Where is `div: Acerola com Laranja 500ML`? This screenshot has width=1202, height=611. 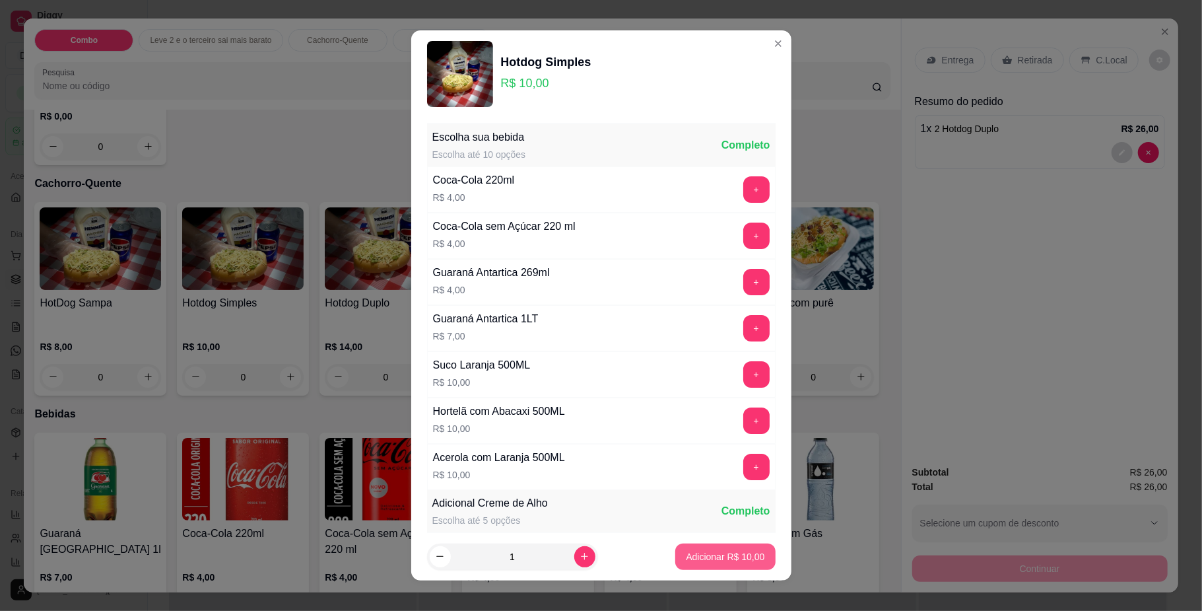 div: Acerola com Laranja 500ML is located at coordinates (499, 458).